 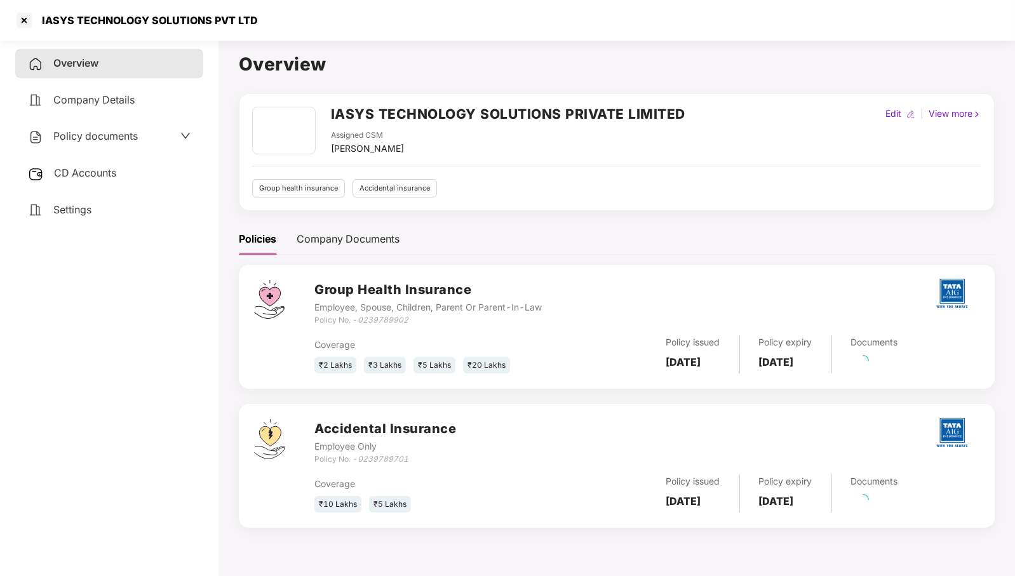 What do you see at coordinates (385, 365) in the screenshot?
I see `div: ₹3 Lakhs` at bounding box center [385, 365].